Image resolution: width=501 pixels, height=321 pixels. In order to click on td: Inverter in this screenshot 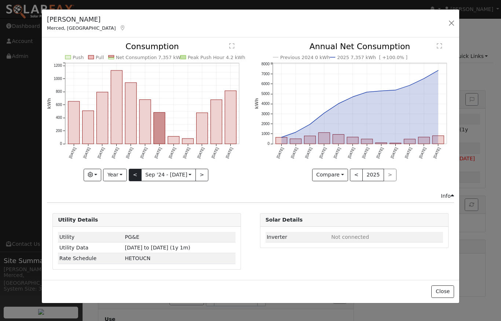, I will do `click(298, 237)`.